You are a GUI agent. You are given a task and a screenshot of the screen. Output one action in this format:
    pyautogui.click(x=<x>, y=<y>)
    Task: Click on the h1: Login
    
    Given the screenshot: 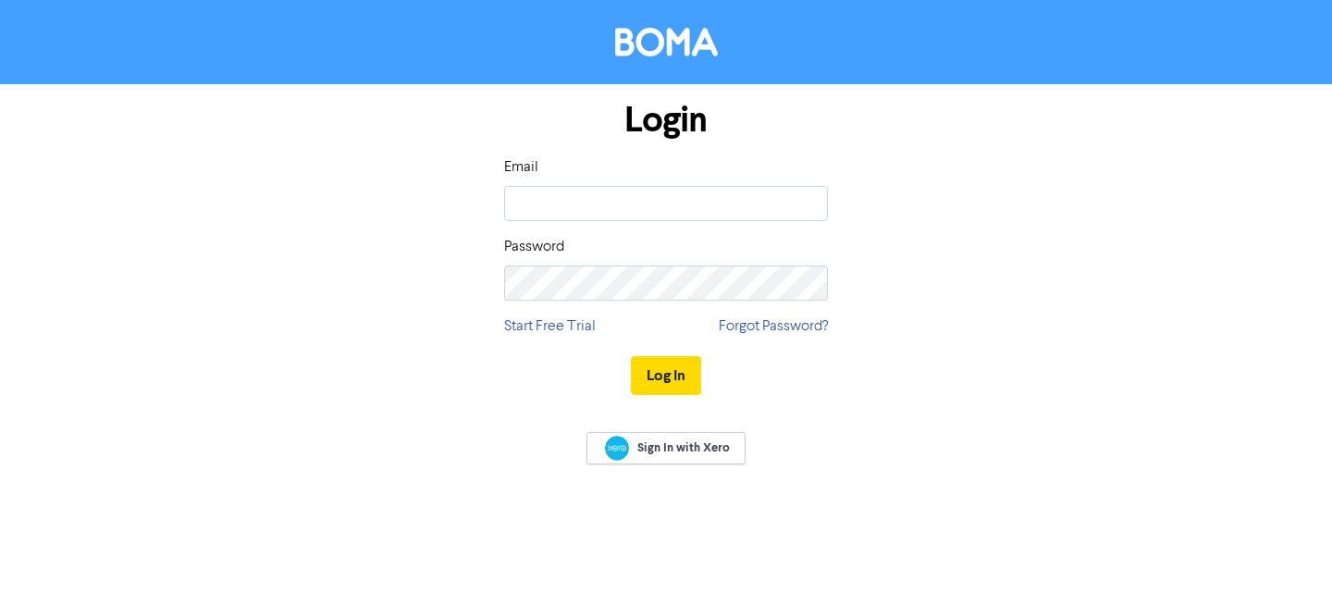 What is the action you would take?
    pyautogui.click(x=666, y=120)
    